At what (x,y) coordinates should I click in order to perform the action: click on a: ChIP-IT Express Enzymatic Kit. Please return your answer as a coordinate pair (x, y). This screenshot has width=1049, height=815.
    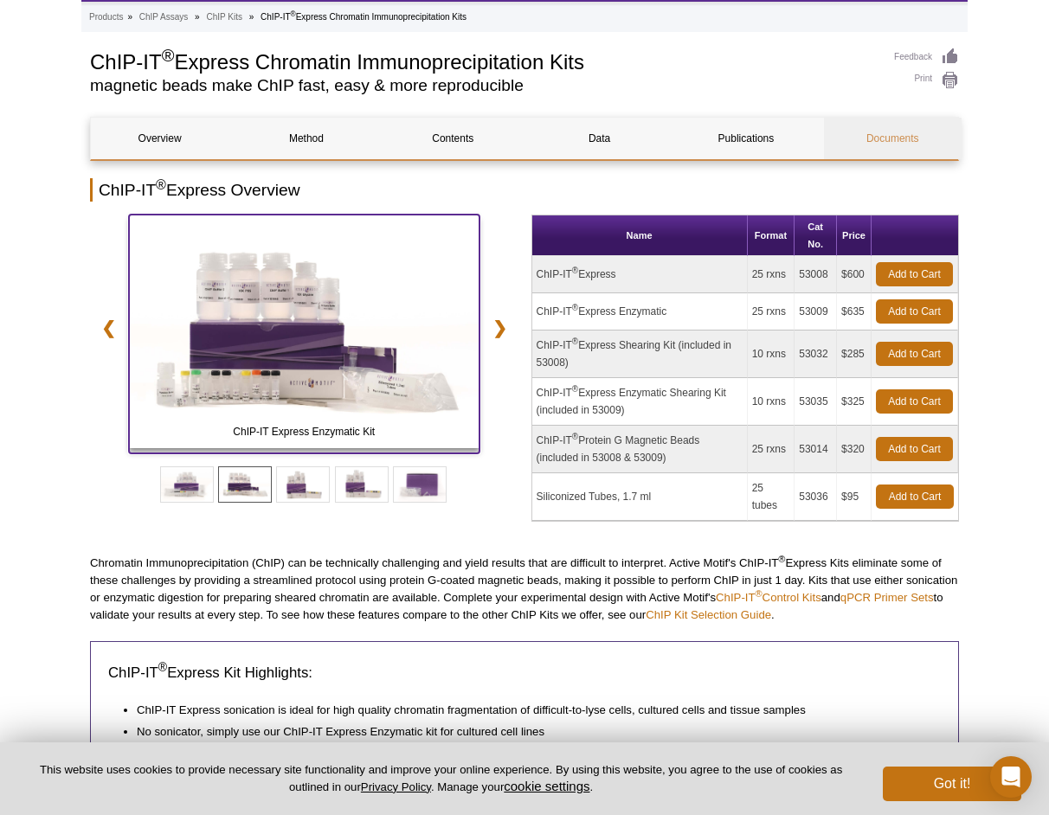
    Looking at the image, I should click on (304, 334).